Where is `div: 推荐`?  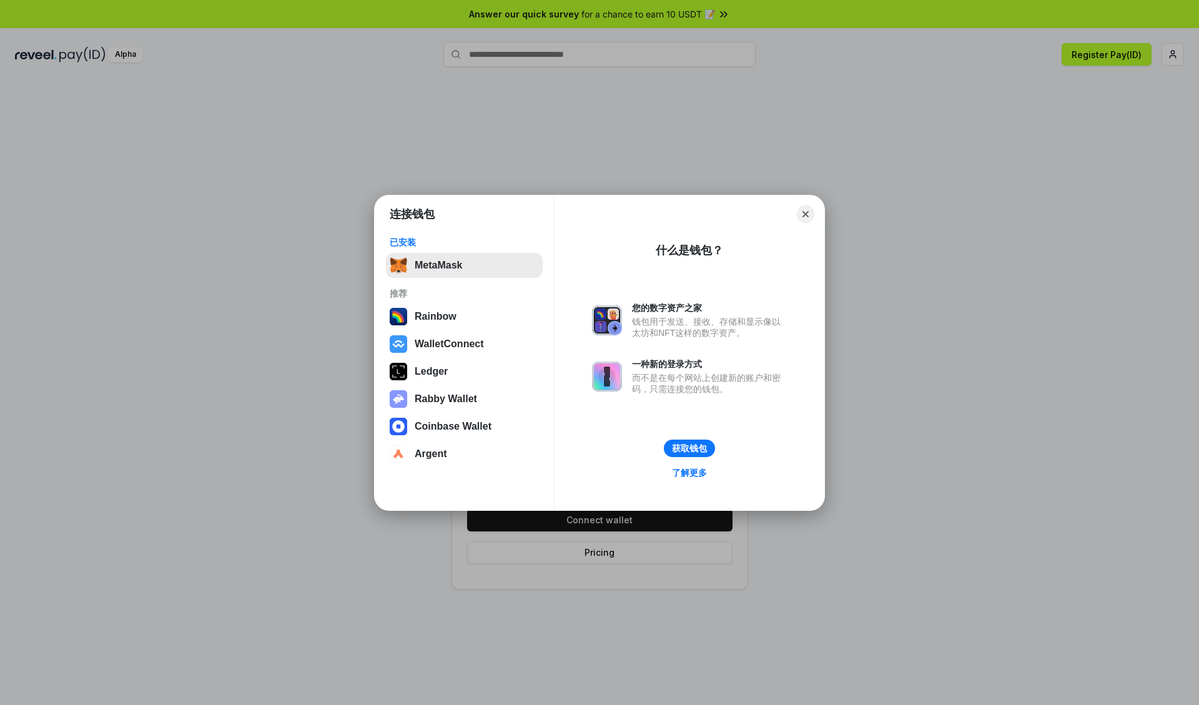 div: 推荐 is located at coordinates (464, 293).